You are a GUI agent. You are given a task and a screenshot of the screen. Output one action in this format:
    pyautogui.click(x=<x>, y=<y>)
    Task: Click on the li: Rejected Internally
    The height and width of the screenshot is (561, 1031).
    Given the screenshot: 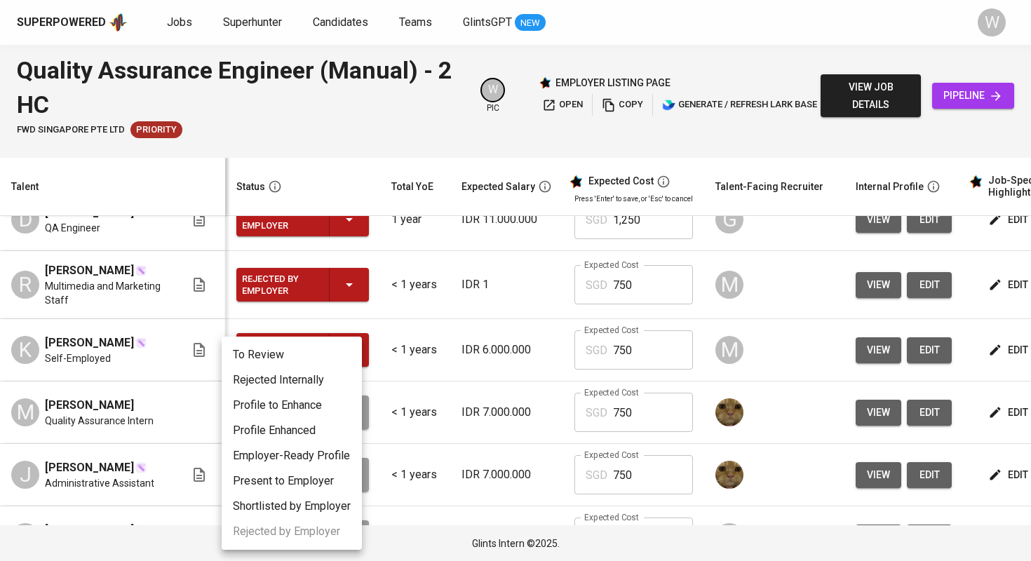 What is the action you would take?
    pyautogui.click(x=292, y=380)
    